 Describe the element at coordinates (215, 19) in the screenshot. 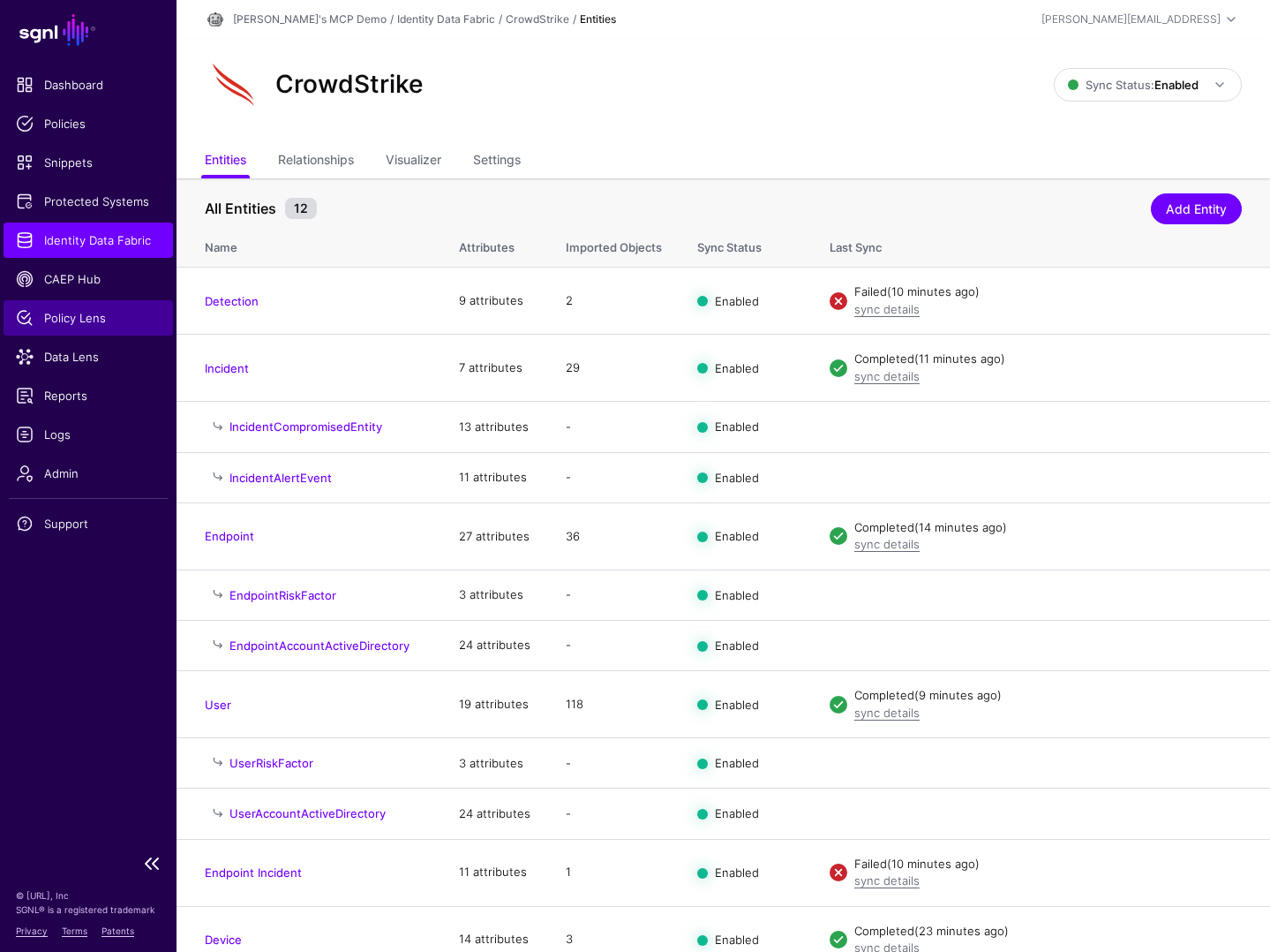

I see `img: svg+xml;base64,PD94bWwgdmVyc2lvbj0iMS4wIiBlbmNvZGluZz0idXRmLTgiPz4KPCEtLSBHZW5lcmF0b3I6IEFkb2JlIE...` at that location.